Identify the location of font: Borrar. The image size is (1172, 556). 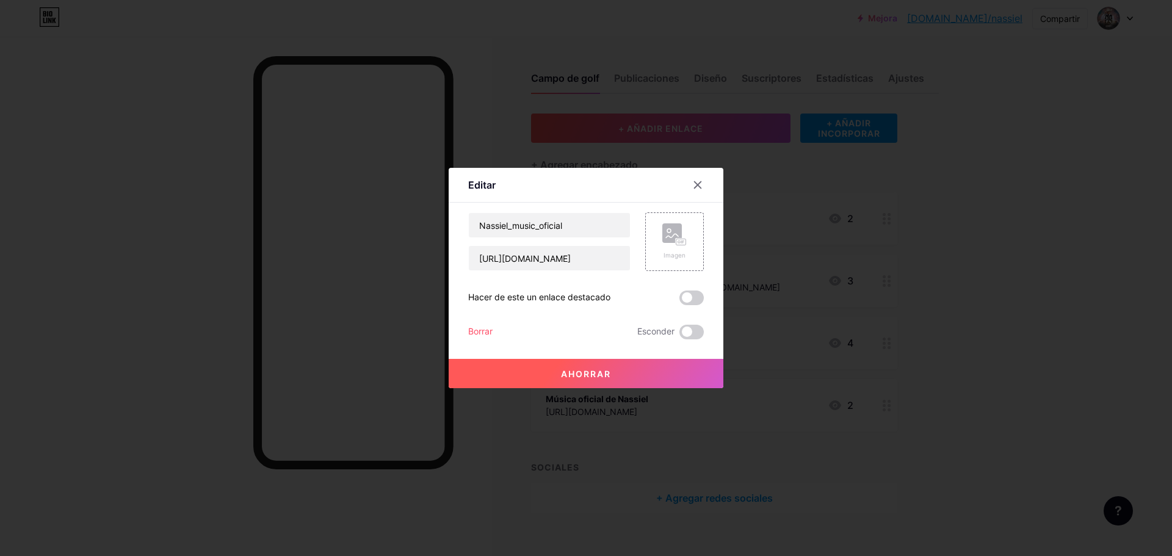
(481, 331).